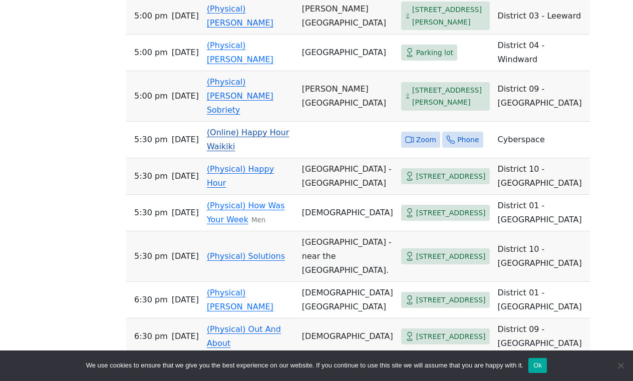 The height and width of the screenshot is (381, 633). Describe the element at coordinates (246, 256) in the screenshot. I see `a: (Physical) Solutions` at that location.